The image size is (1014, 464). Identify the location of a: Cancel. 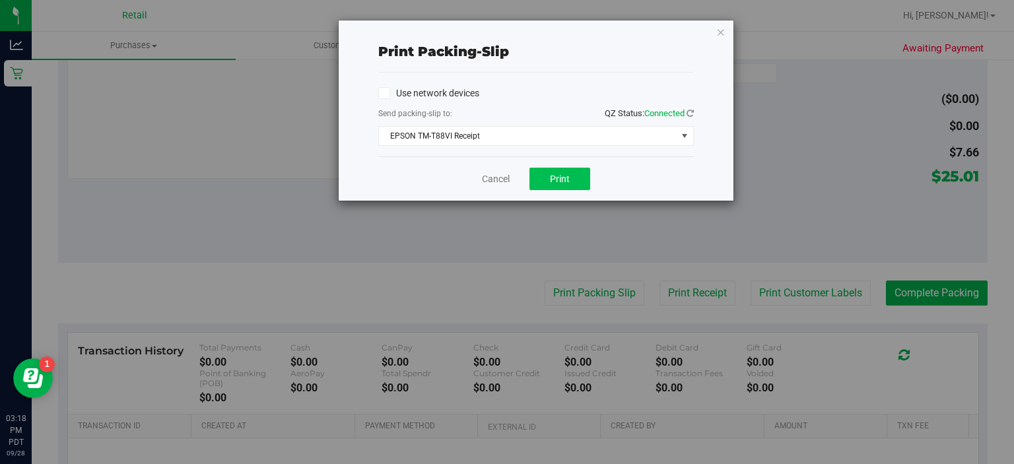
(496, 179).